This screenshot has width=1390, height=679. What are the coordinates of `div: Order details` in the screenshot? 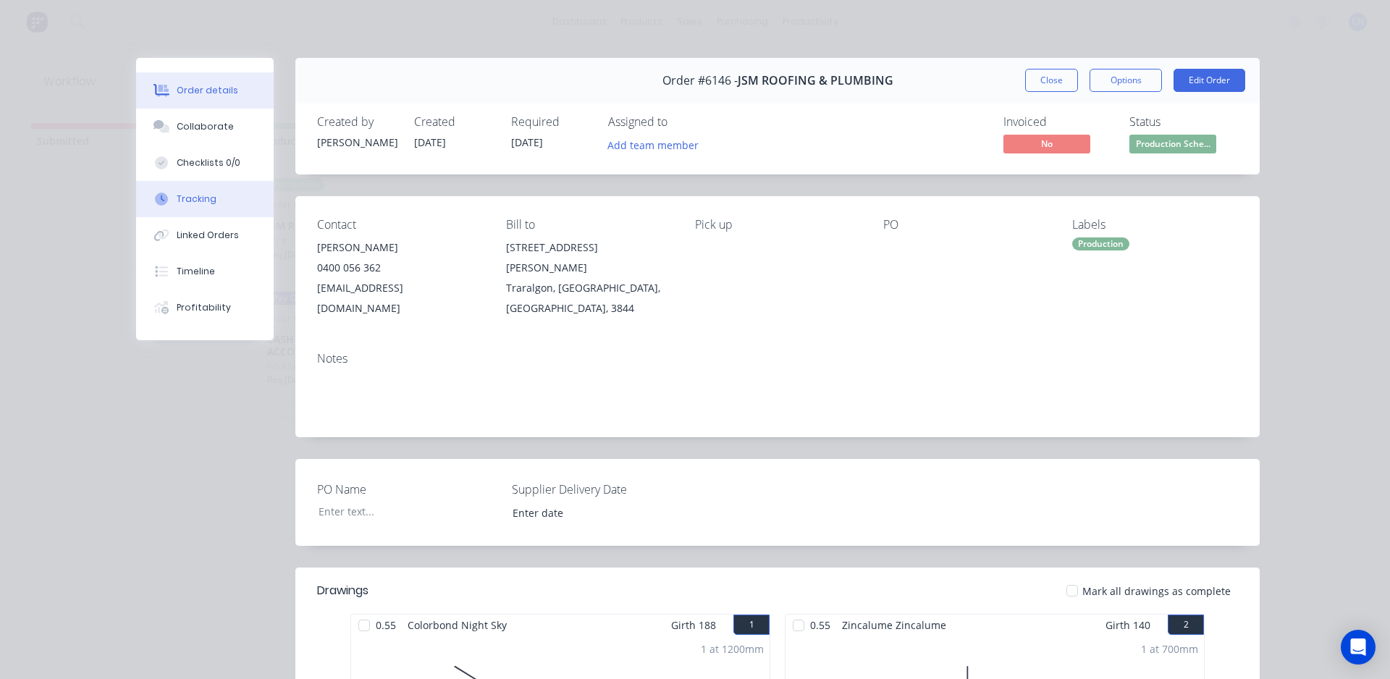 It's located at (207, 90).